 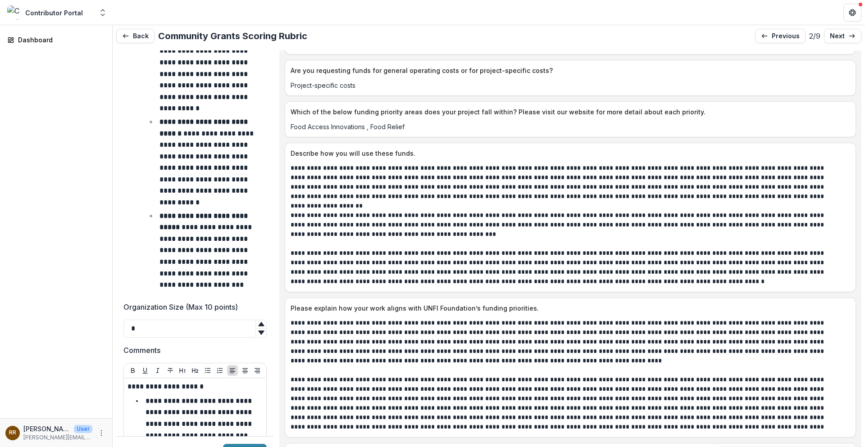 What do you see at coordinates (142, 351) in the screenshot?
I see `p: Comments` at bounding box center [142, 351].